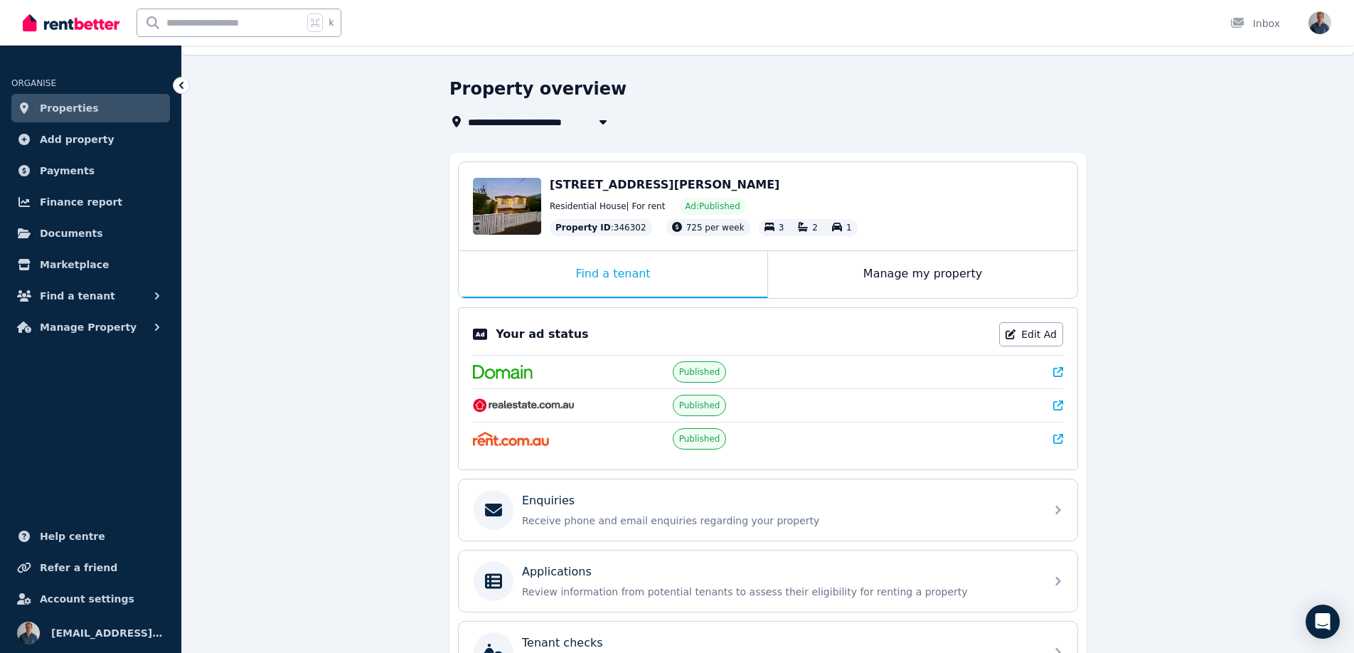 This screenshot has height=653, width=1354. What do you see at coordinates (716, 228) in the screenshot?
I see `span: 725 per week` at bounding box center [716, 228].